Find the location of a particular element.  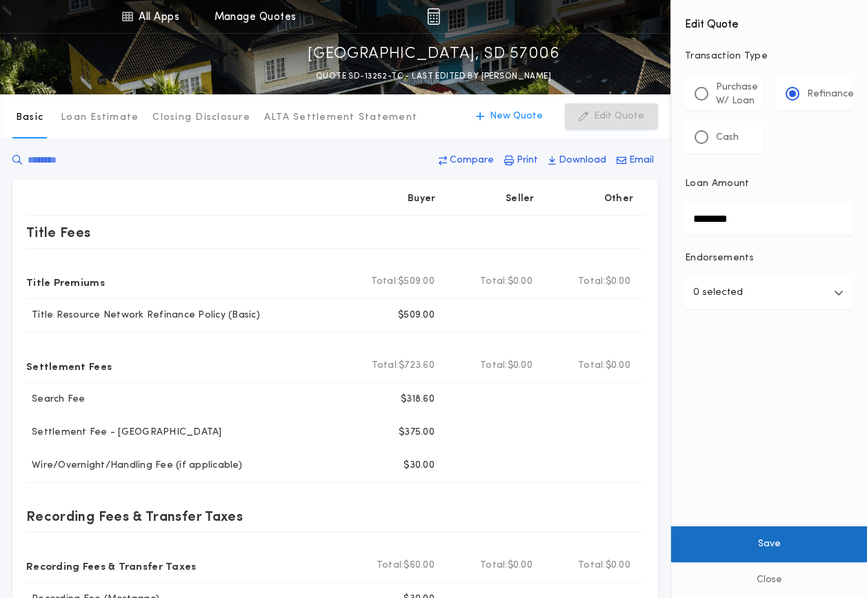

p: New Quote is located at coordinates (516, 117).